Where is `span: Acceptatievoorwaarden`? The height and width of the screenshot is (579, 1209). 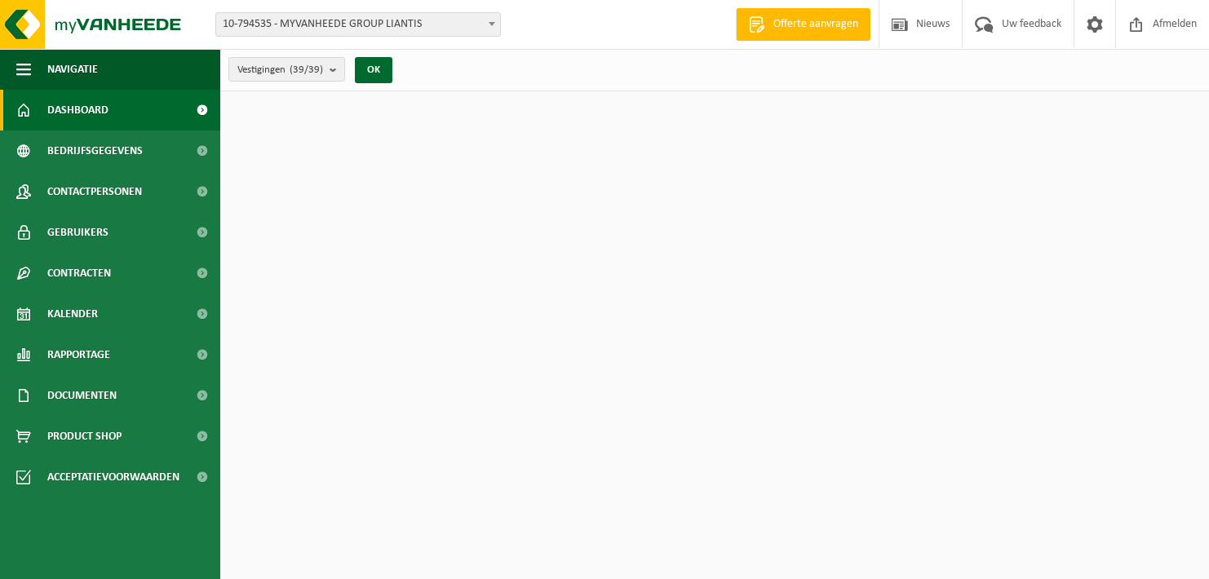 span: Acceptatievoorwaarden is located at coordinates (113, 477).